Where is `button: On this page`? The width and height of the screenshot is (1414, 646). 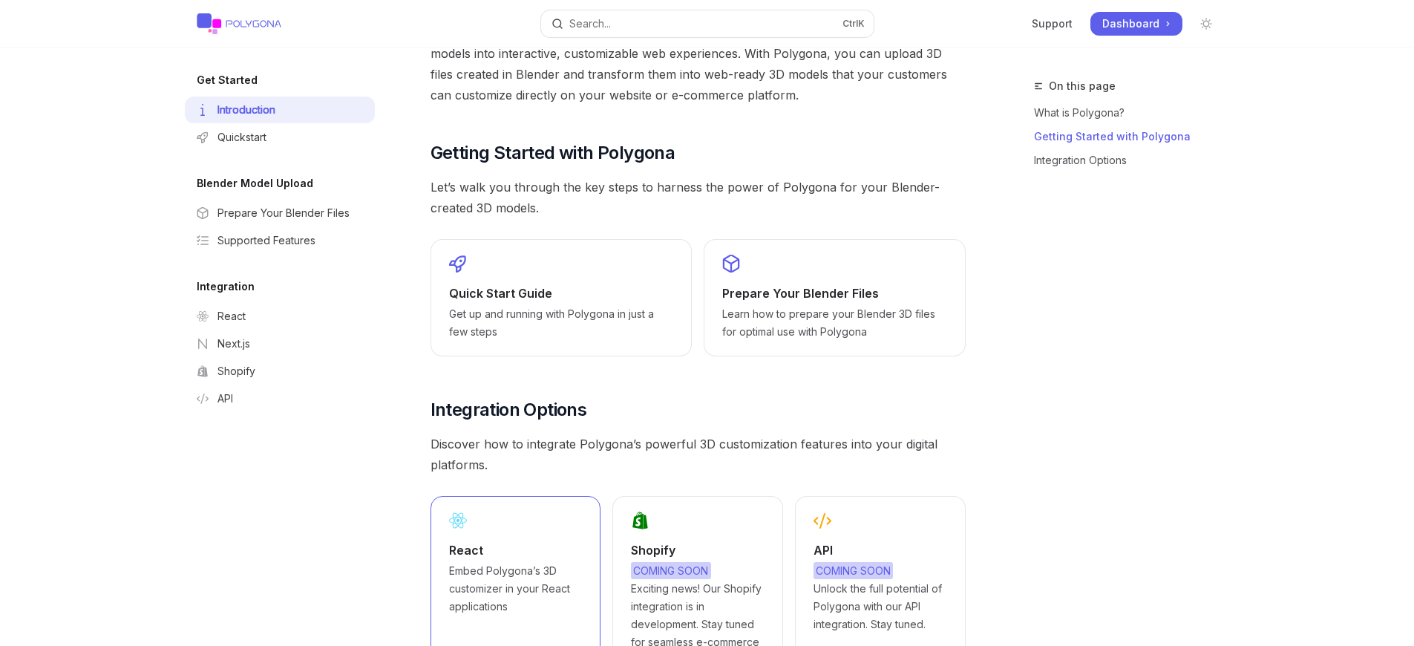
button: On this page is located at coordinates (1075, 86).